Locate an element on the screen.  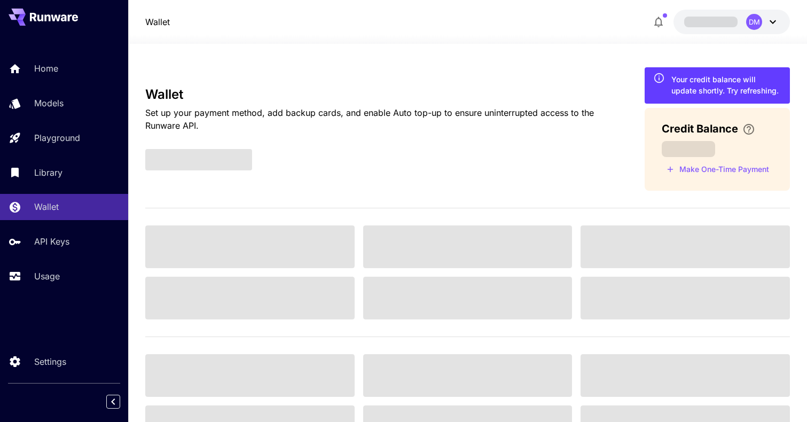
p: Usage is located at coordinates (47, 276).